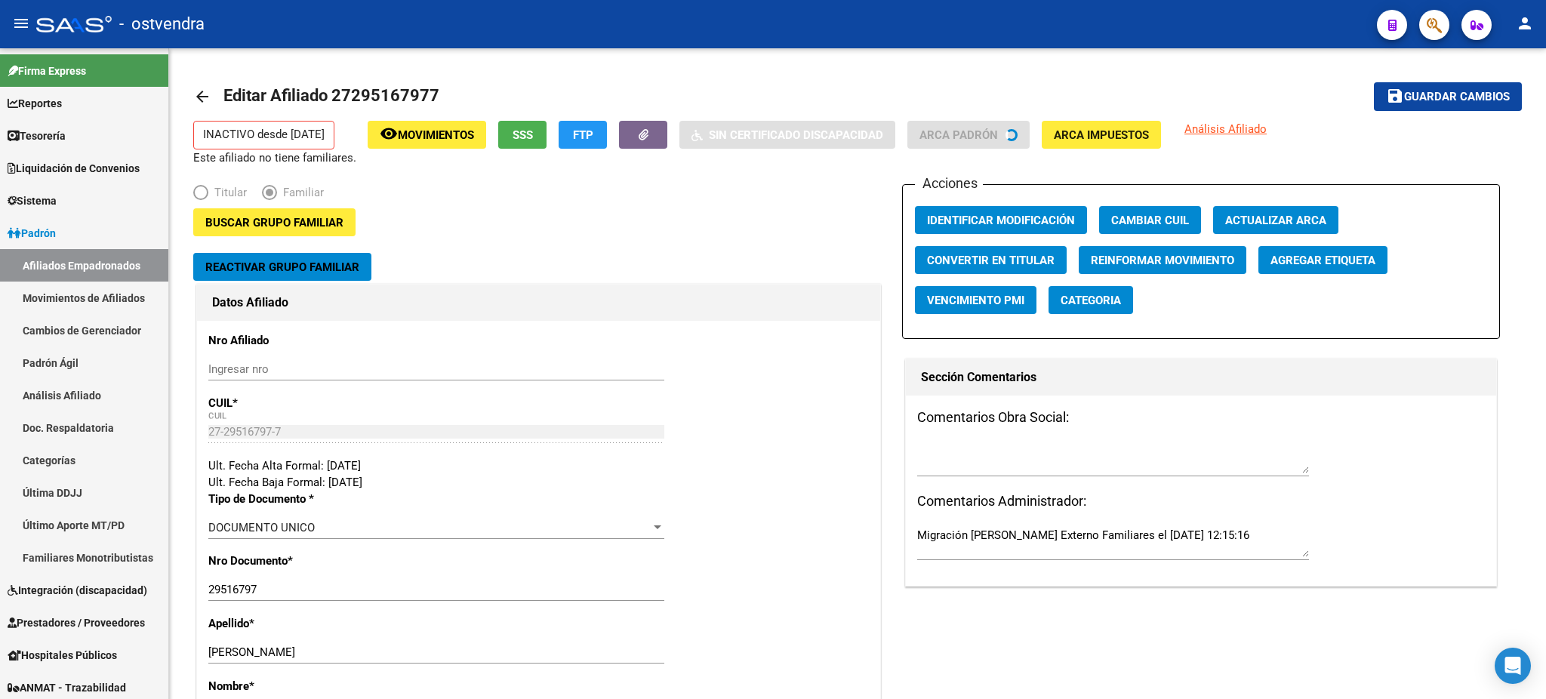 Image resolution: width=1546 pixels, height=699 pixels. Describe the element at coordinates (1448, 96) in the screenshot. I see `button: Guardar cambios` at that location.